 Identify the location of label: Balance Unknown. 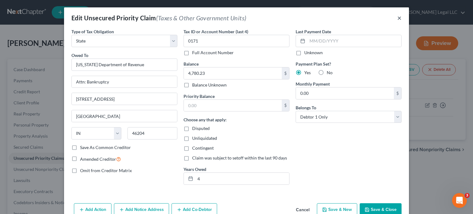
(209, 85).